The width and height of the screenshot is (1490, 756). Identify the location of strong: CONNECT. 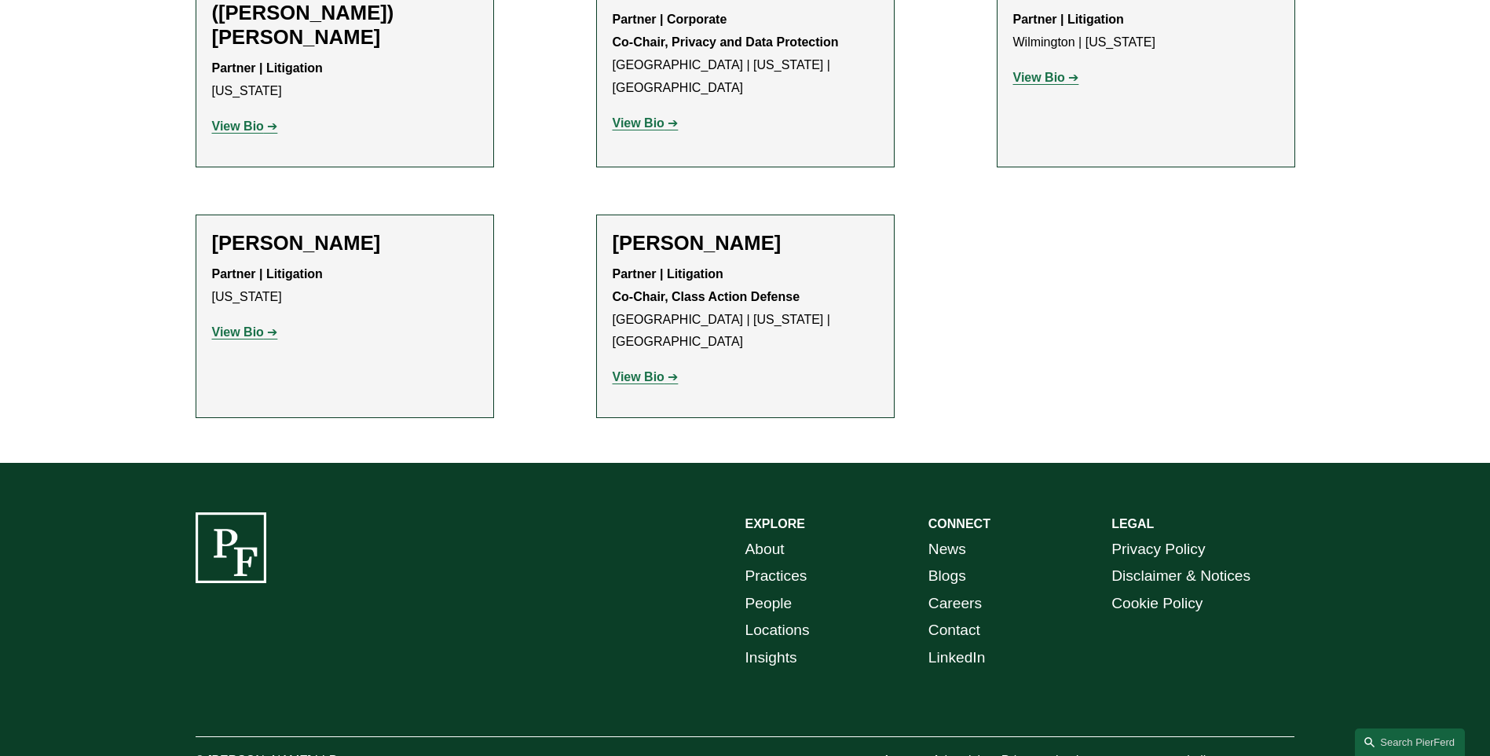
(959, 523).